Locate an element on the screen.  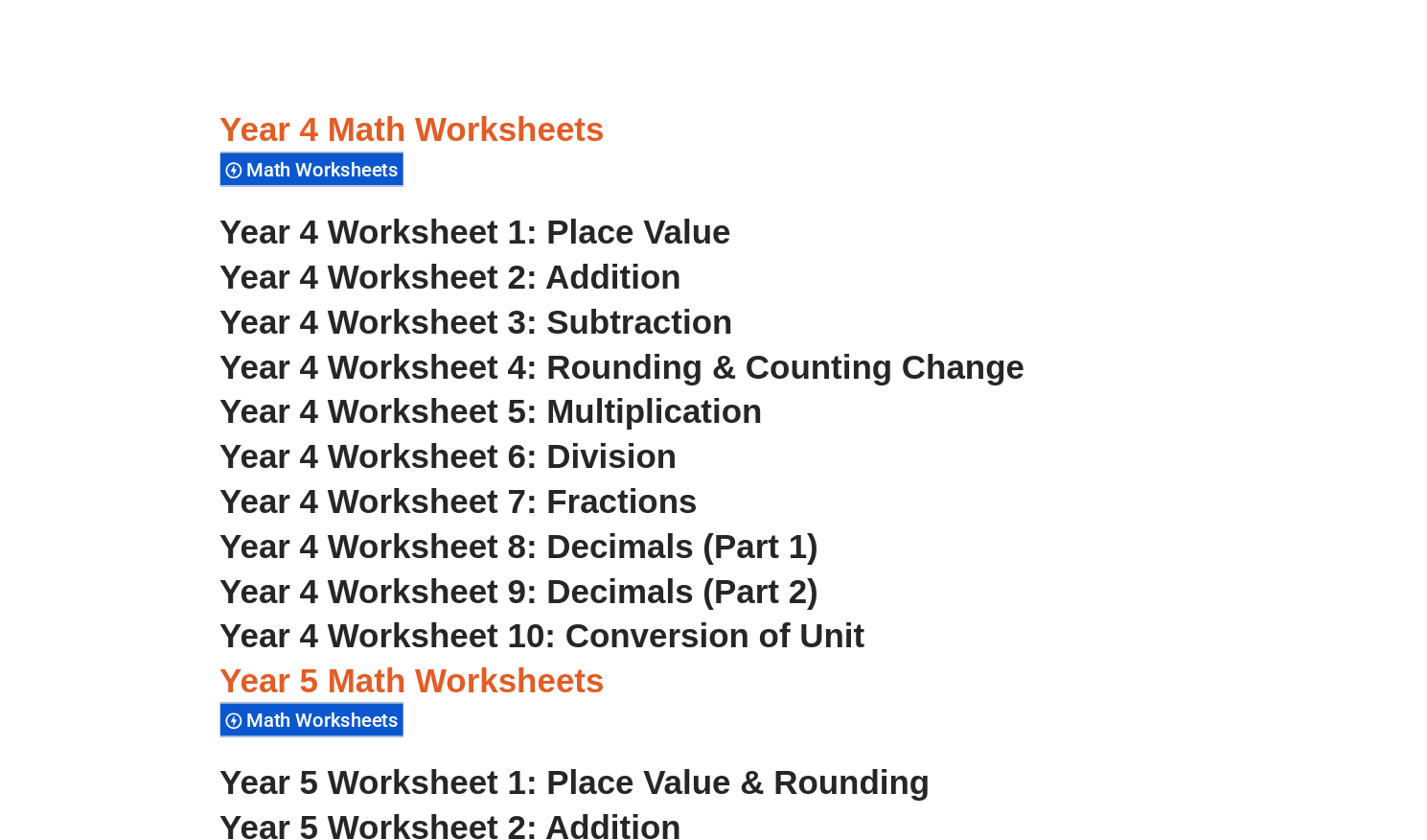
span: Year 5 Worksheet 4: Multiplication & Distributive Law is located at coordinates (491, 735).